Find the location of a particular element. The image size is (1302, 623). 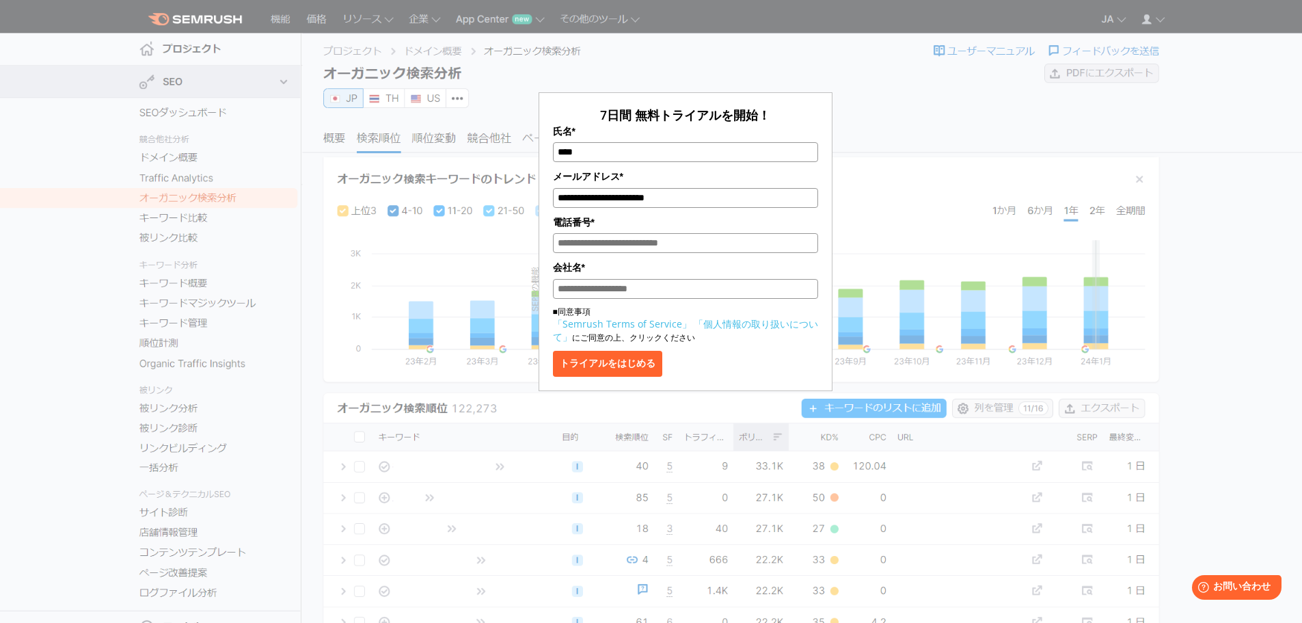

label: メールアドレス* is located at coordinates (686, 176).